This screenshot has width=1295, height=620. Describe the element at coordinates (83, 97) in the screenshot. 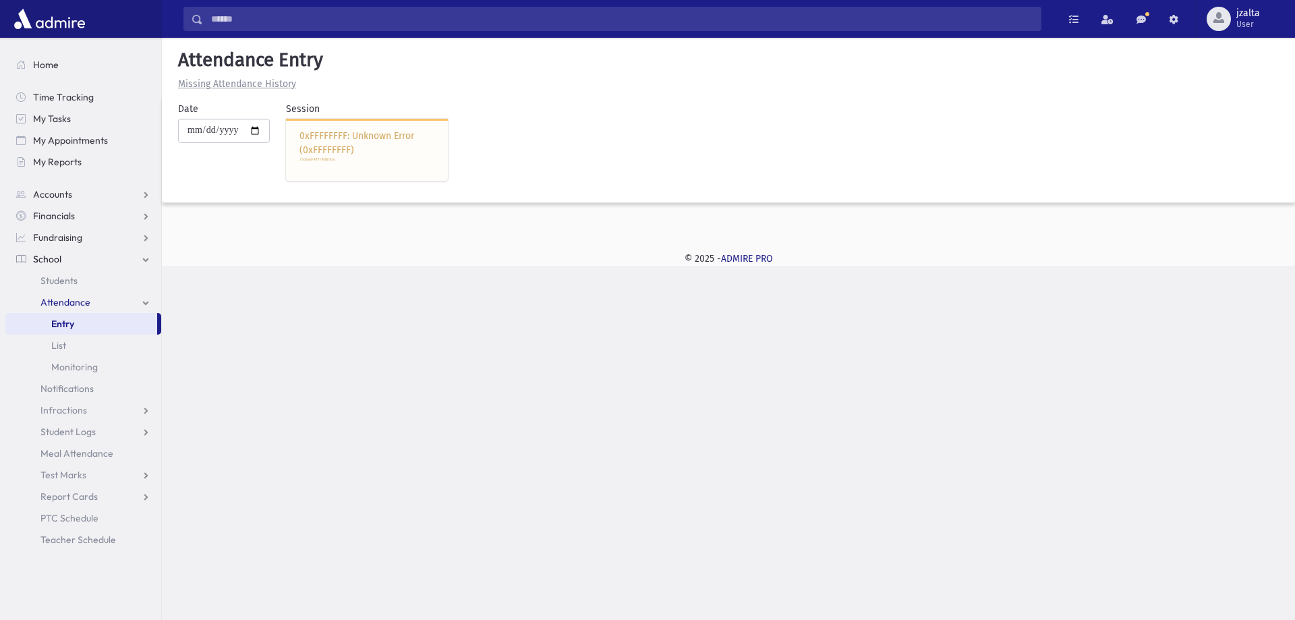

I see `a: Time Tracking` at that location.